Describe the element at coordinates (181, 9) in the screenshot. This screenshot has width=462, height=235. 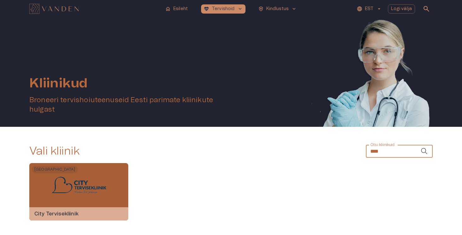
I see `p: Esileht` at that location.